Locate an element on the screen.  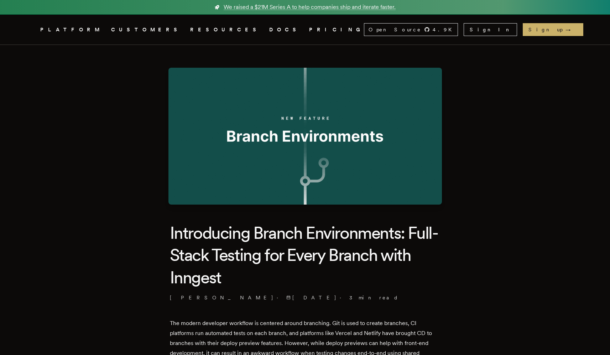
a: Sign up is located at coordinates (553, 30).